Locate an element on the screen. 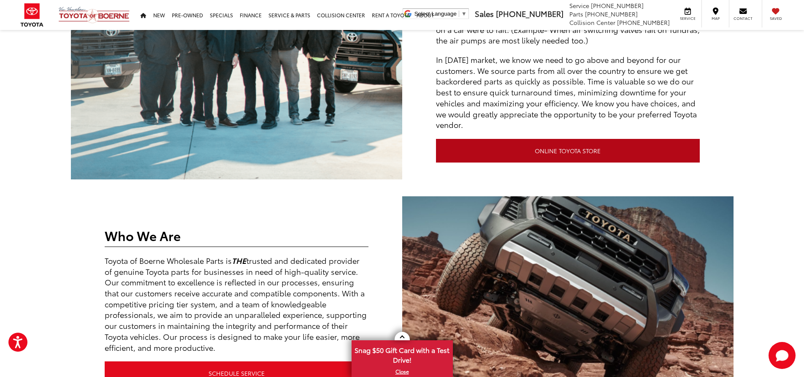 The width and height of the screenshot is (804, 377). a: ONLINE TOYOTA STORE is located at coordinates (568, 151).